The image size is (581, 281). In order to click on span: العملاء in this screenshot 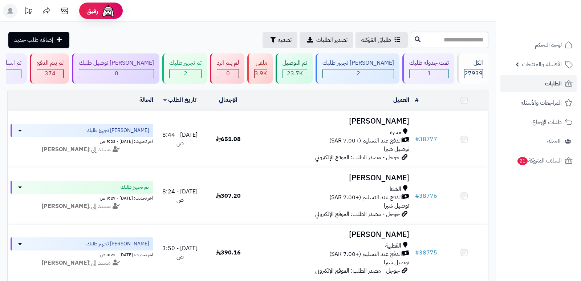, I will do `click(553, 141)`.